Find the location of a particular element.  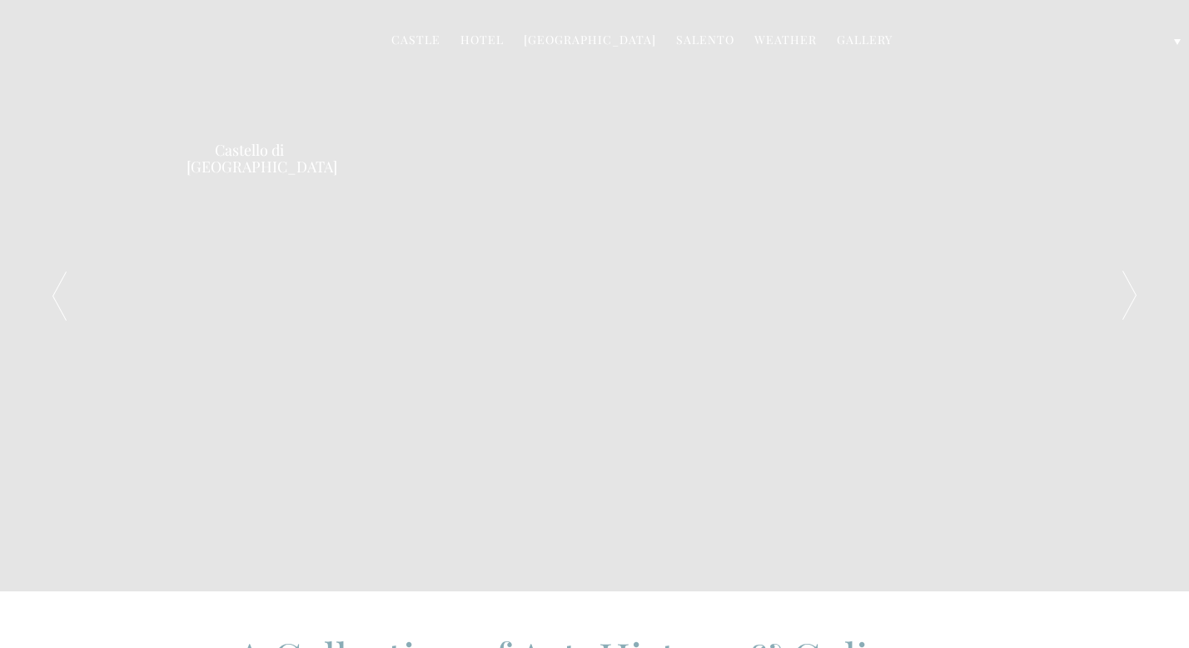

img: Castello di Ugento is located at coordinates (249, 69).